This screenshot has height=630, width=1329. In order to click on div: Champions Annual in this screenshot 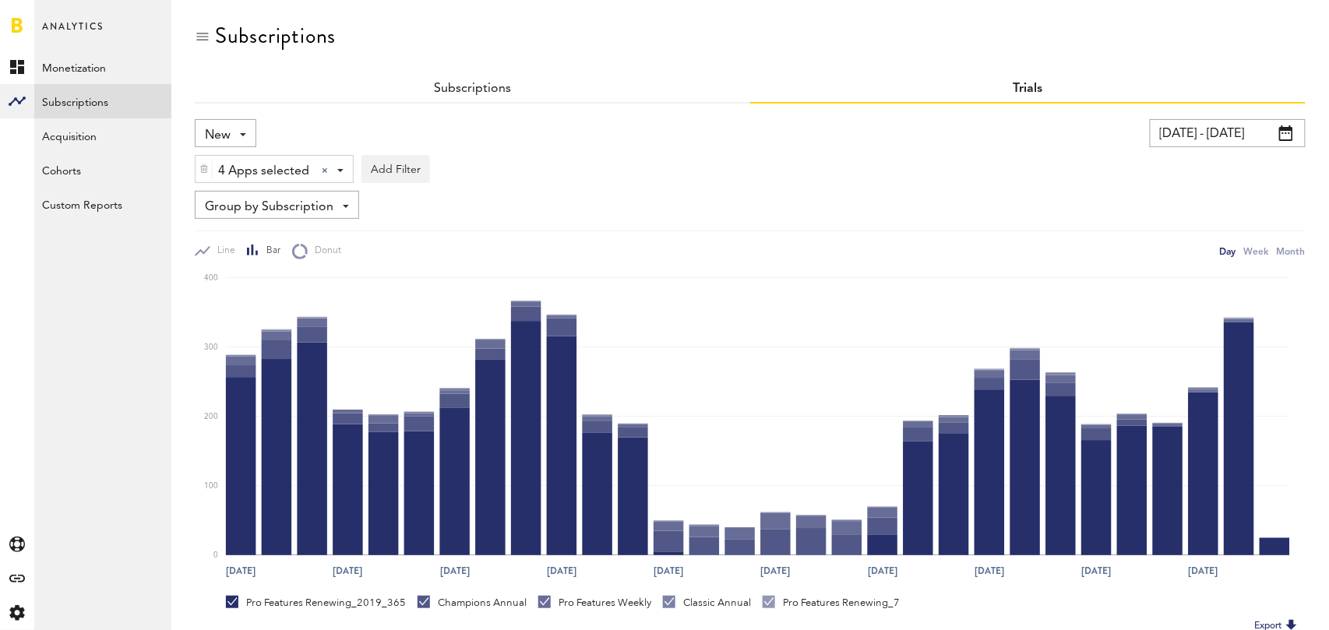, I will do `click(472, 603)`.